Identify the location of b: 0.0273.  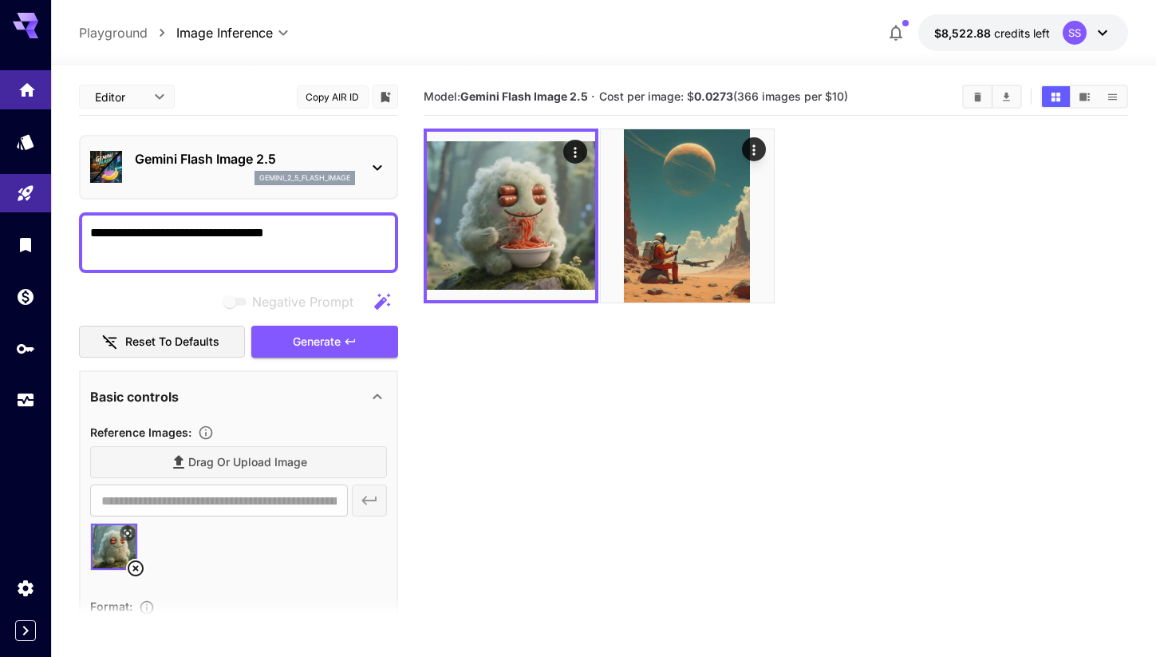
(713, 96).